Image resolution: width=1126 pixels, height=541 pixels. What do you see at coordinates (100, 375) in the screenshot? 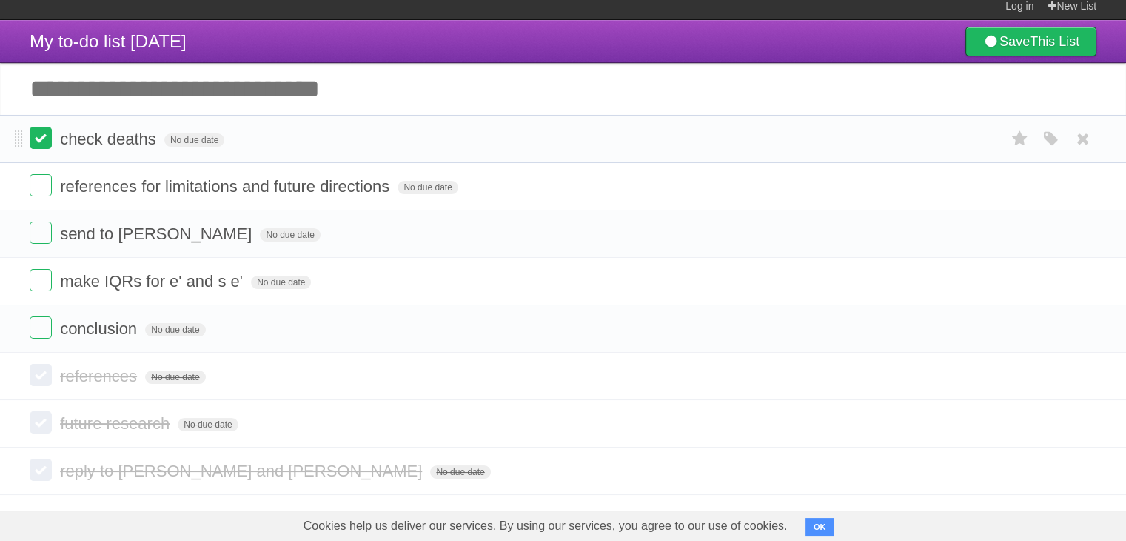
I see `span: references` at bounding box center [100, 375].